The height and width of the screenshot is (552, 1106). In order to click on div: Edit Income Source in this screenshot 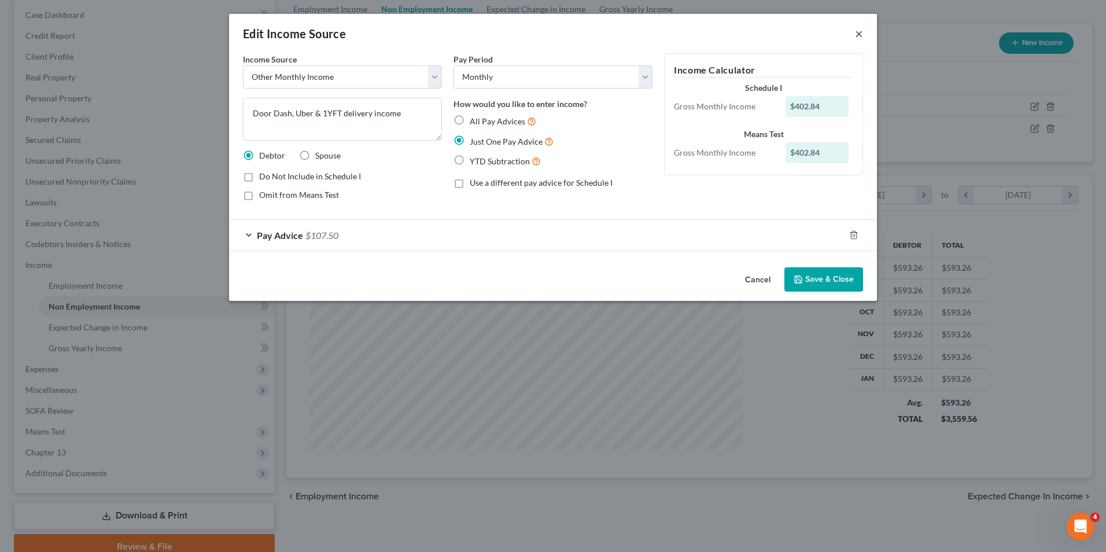, I will do `click(294, 34)`.